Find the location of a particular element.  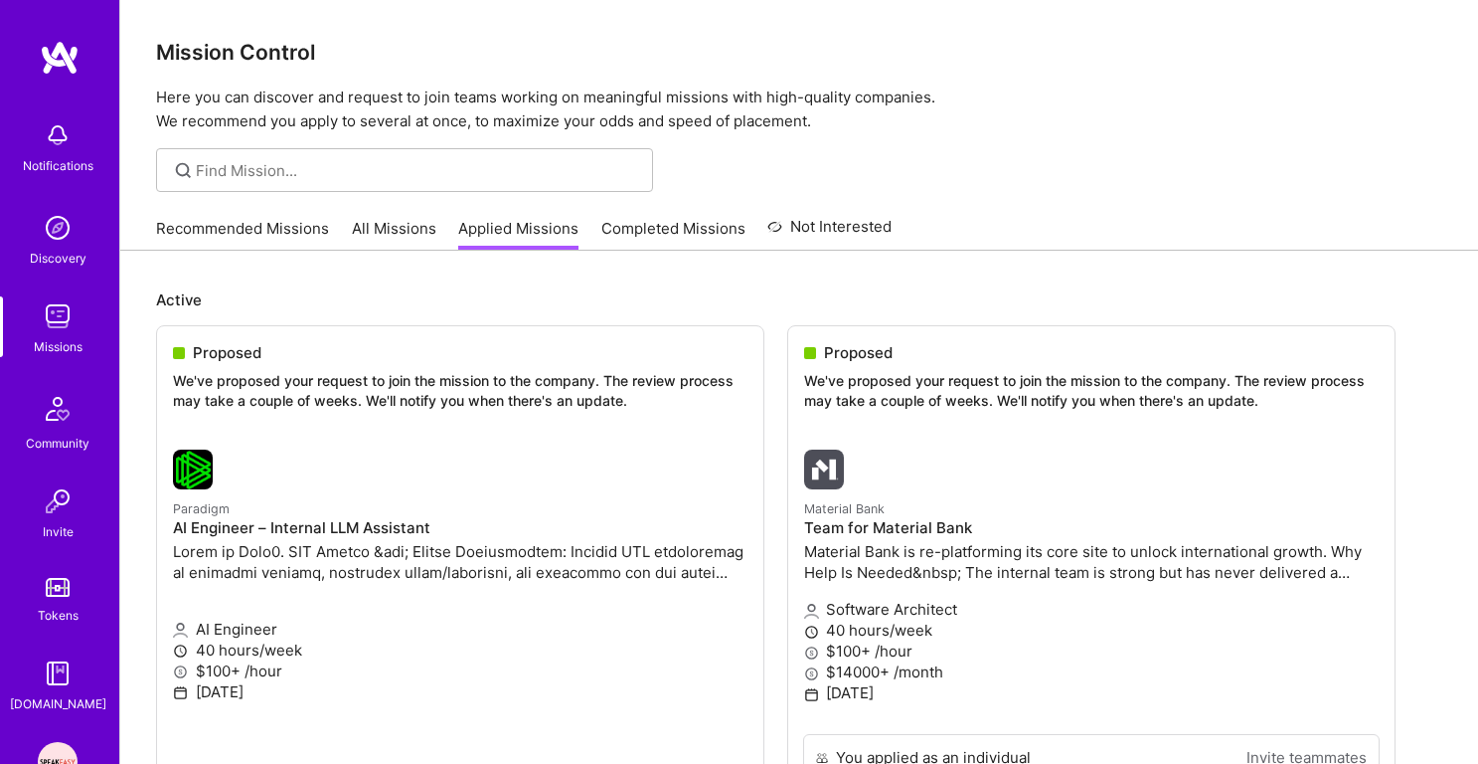

div: Community is located at coordinates (58, 442).